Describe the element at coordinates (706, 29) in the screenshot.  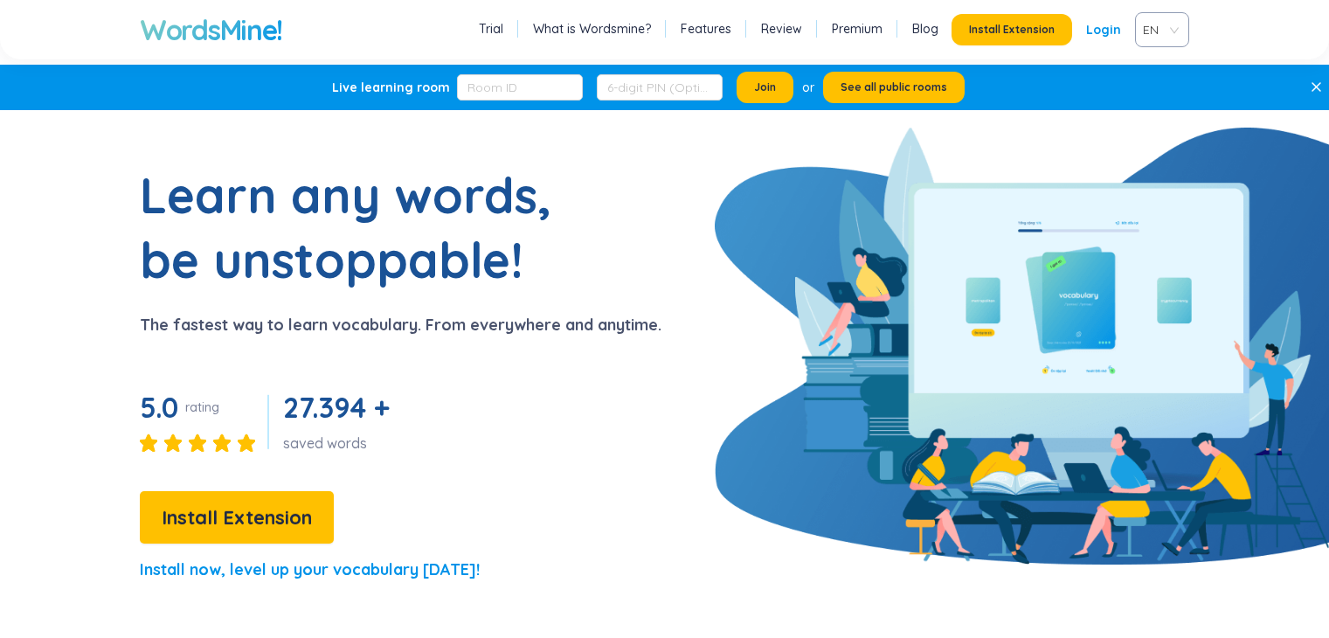
I see `a: Features` at that location.